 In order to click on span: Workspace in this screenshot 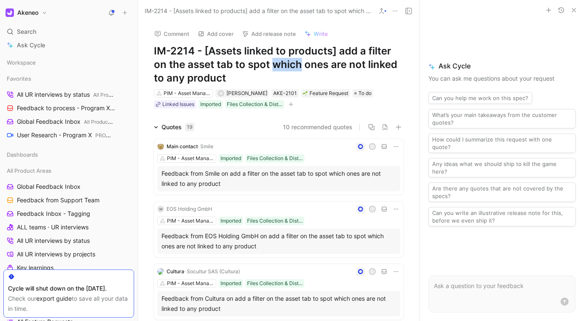, I will do `click(21, 62)`.